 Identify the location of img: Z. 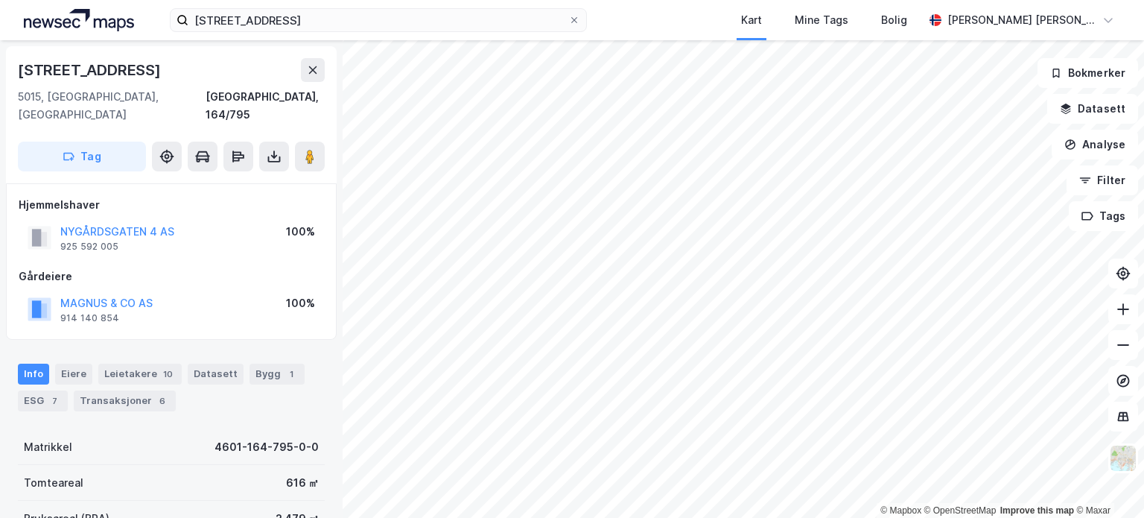
(1123, 458).